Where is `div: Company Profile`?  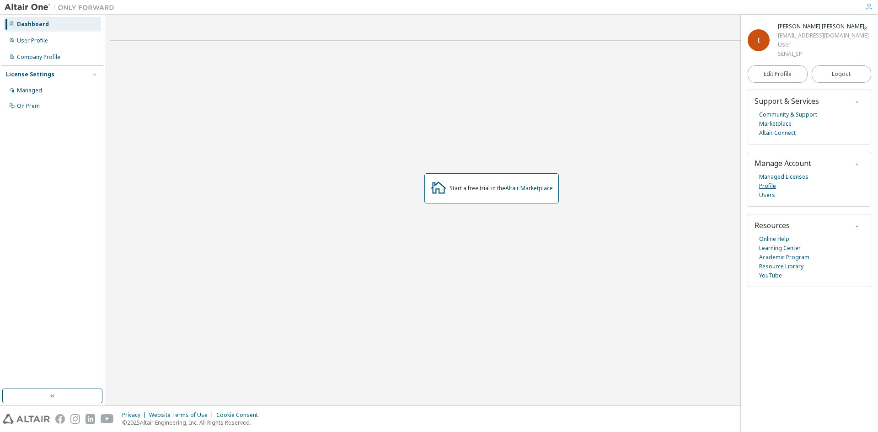
div: Company Profile is located at coordinates (38, 57).